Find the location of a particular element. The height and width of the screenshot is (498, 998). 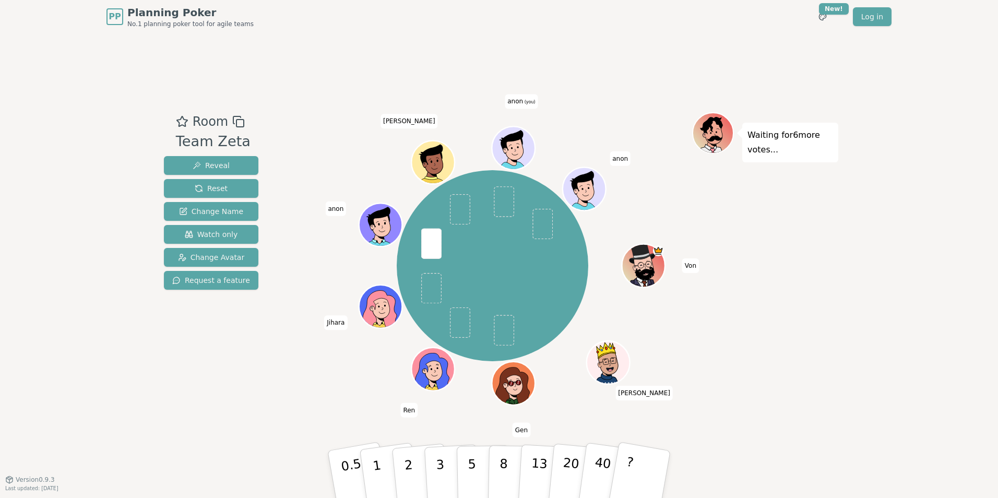

span: Change Name is located at coordinates (211, 211).